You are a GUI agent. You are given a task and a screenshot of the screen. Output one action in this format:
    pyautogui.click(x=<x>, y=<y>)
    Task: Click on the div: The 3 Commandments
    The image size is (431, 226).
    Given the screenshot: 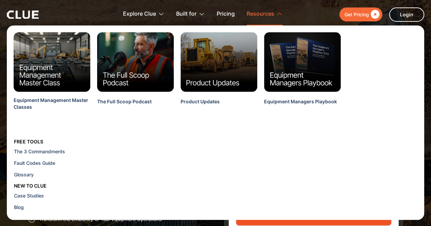 What is the action you would take?
    pyautogui.click(x=55, y=151)
    